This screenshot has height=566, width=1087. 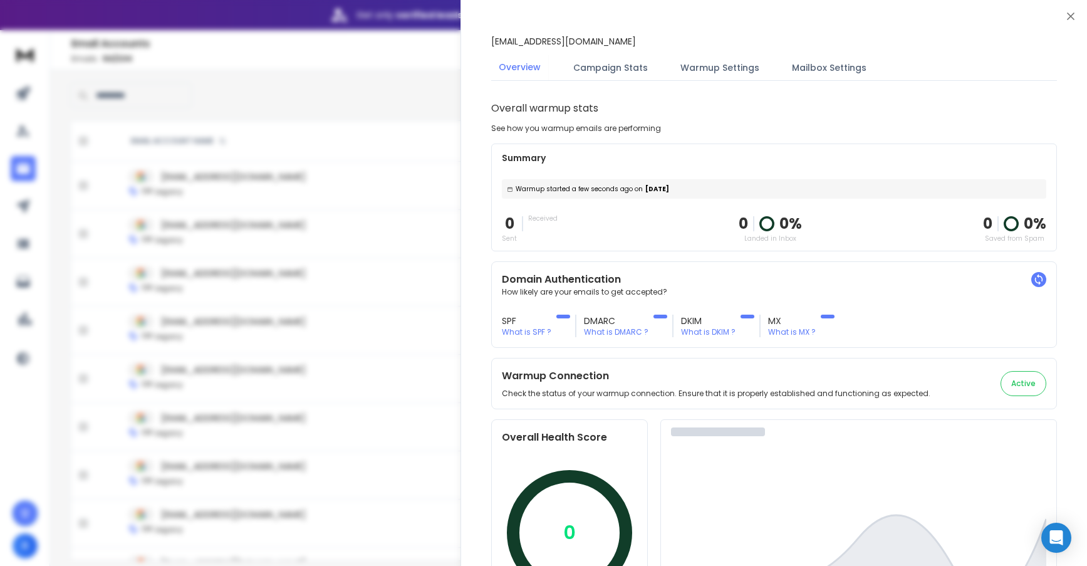 What do you see at coordinates (1015, 238) in the screenshot?
I see `p: Saved from Spam` at bounding box center [1015, 238].